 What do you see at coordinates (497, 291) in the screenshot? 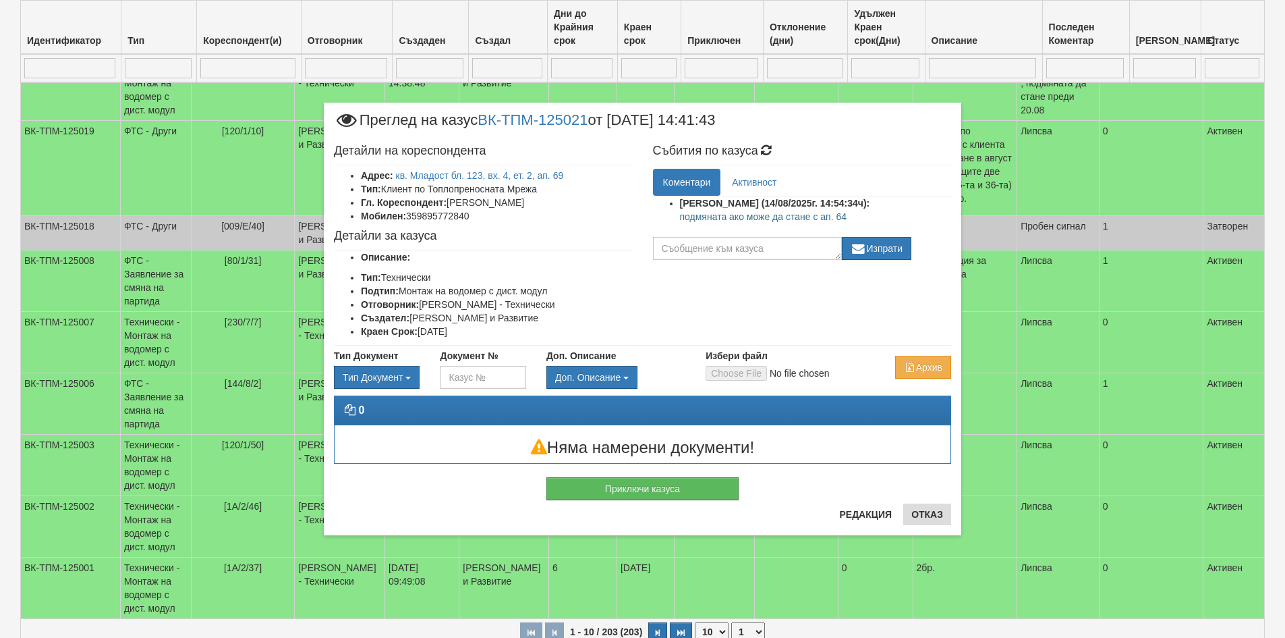
I see `li: Монтаж на водомер с дист. модул` at bounding box center [497, 291].